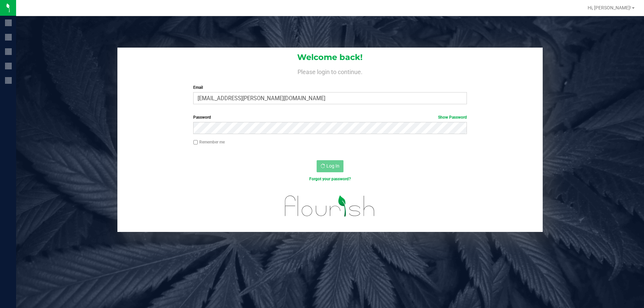  Describe the element at coordinates (453, 117) in the screenshot. I see `a: Show Password` at that location.